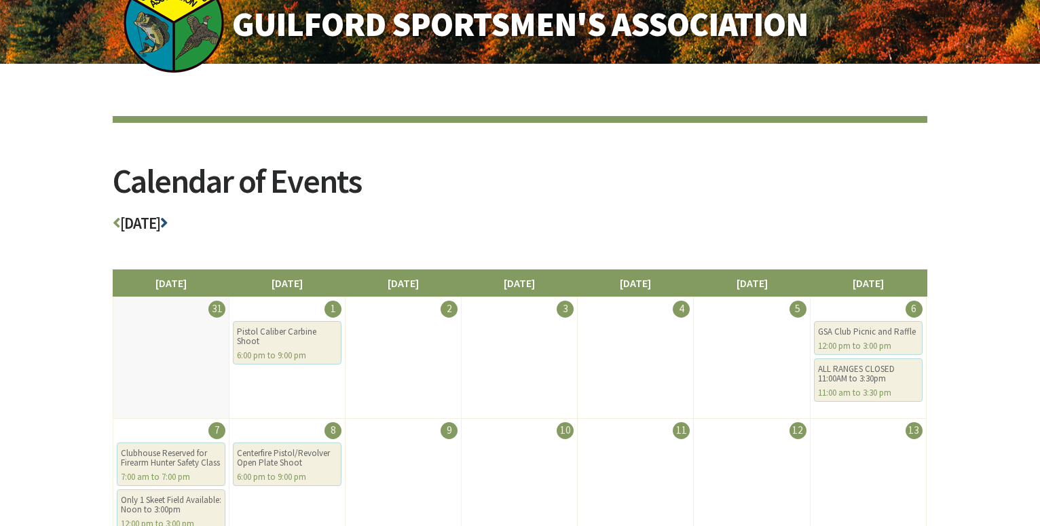  What do you see at coordinates (914, 430) in the screenshot?
I see `div: 13` at bounding box center [914, 430].